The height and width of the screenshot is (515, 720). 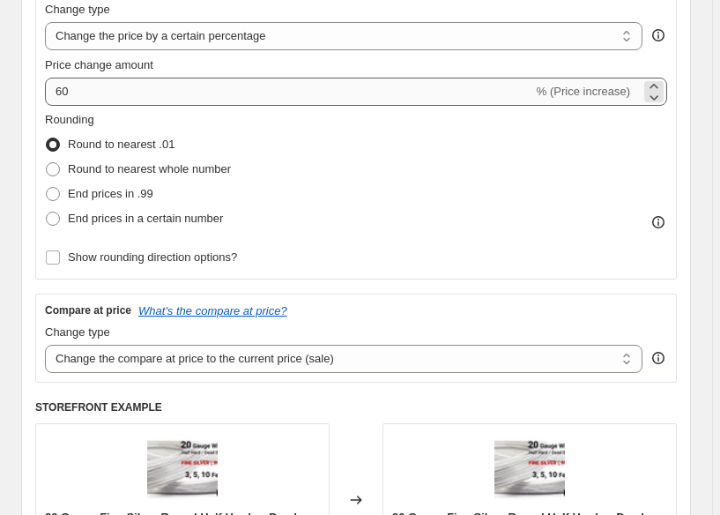 What do you see at coordinates (145, 218) in the screenshot?
I see `span: End prices in a certain number` at bounding box center [145, 218].